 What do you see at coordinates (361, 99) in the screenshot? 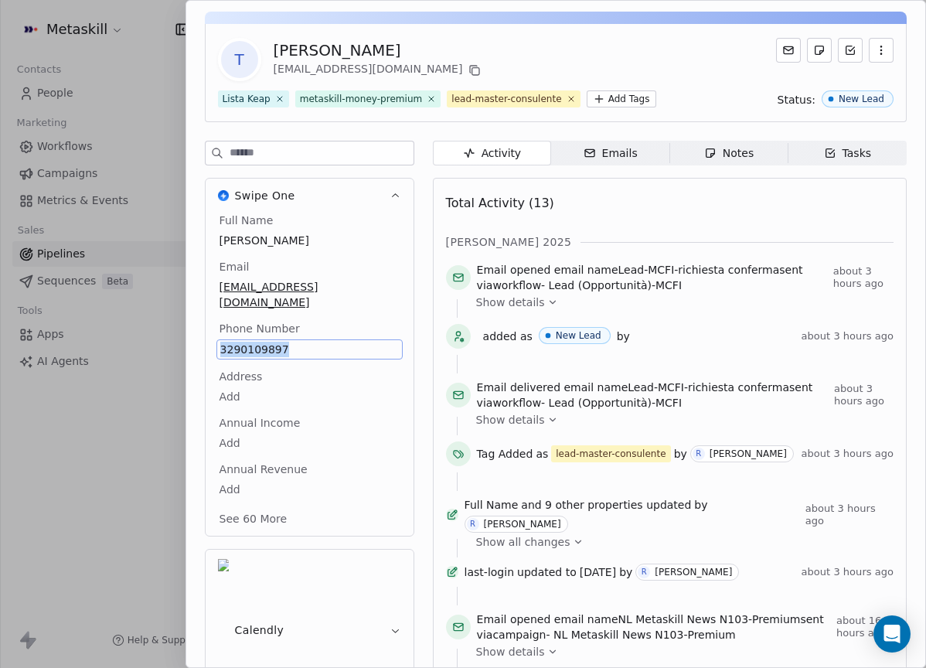
I see `div: metaskill-money-premium` at bounding box center [361, 99].